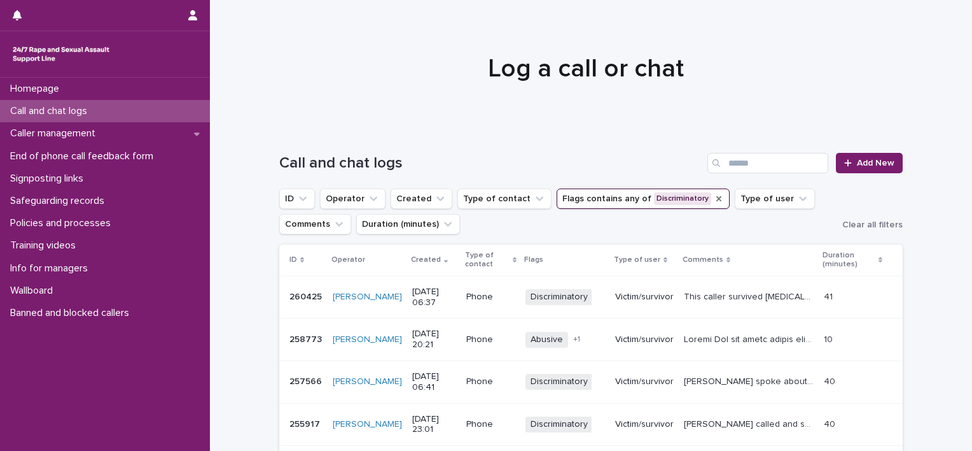 The height and width of the screenshot is (451, 972). What do you see at coordinates (534, 260) in the screenshot?
I see `p: Flags` at bounding box center [534, 260].